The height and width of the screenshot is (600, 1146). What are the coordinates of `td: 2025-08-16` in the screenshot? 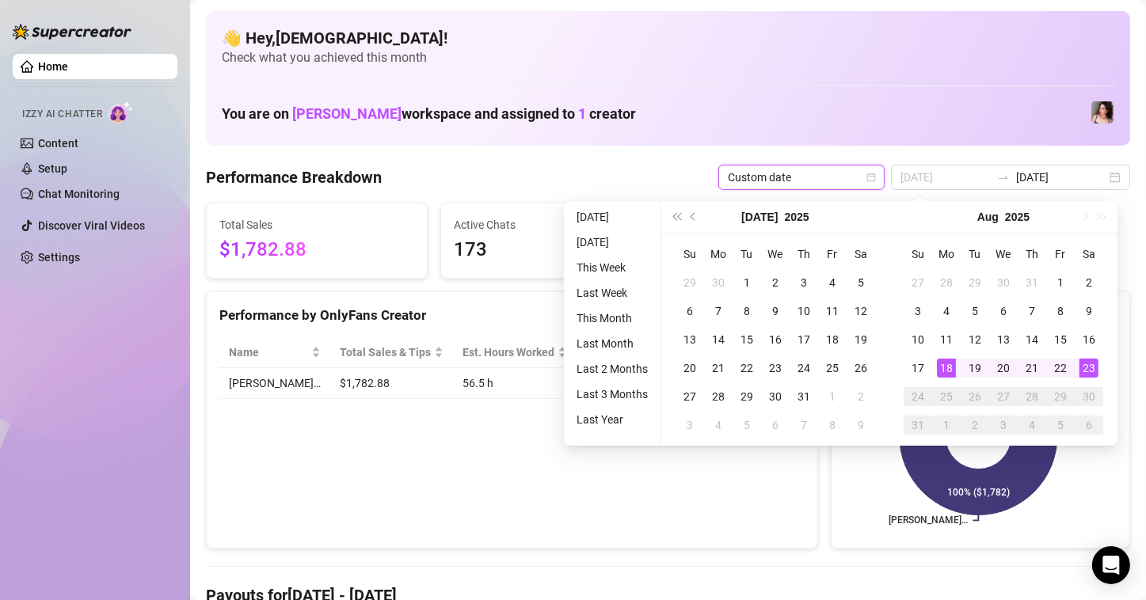 It's located at (1089, 340).